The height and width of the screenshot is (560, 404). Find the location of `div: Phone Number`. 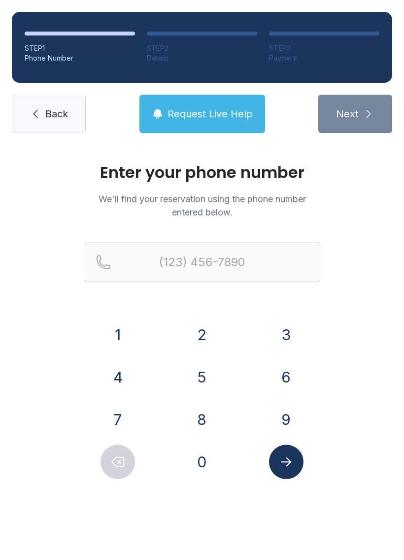

div: Phone Number is located at coordinates (80, 58).